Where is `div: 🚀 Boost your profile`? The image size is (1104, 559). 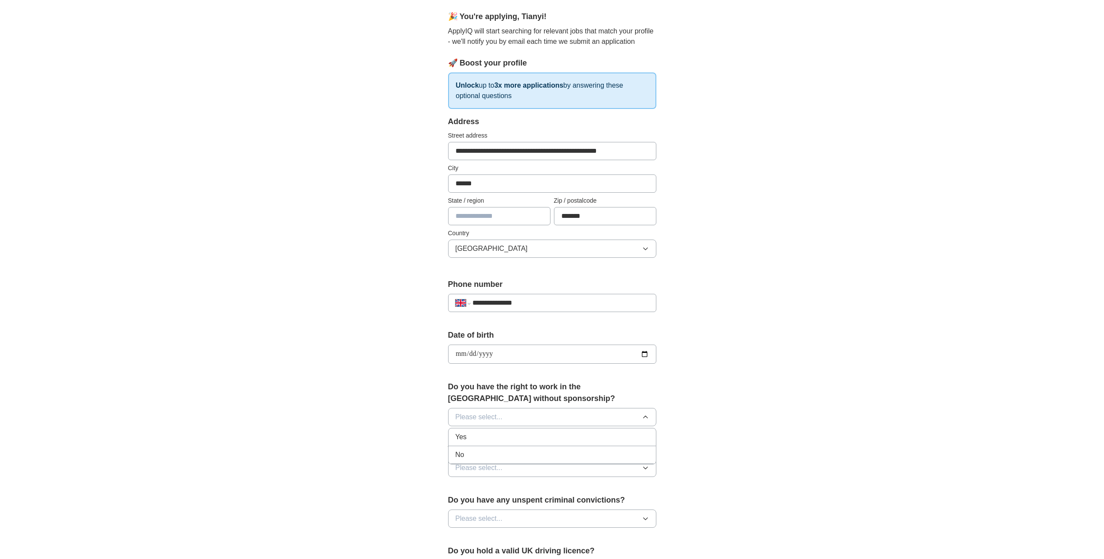 div: 🚀 Boost your profile is located at coordinates (552, 63).